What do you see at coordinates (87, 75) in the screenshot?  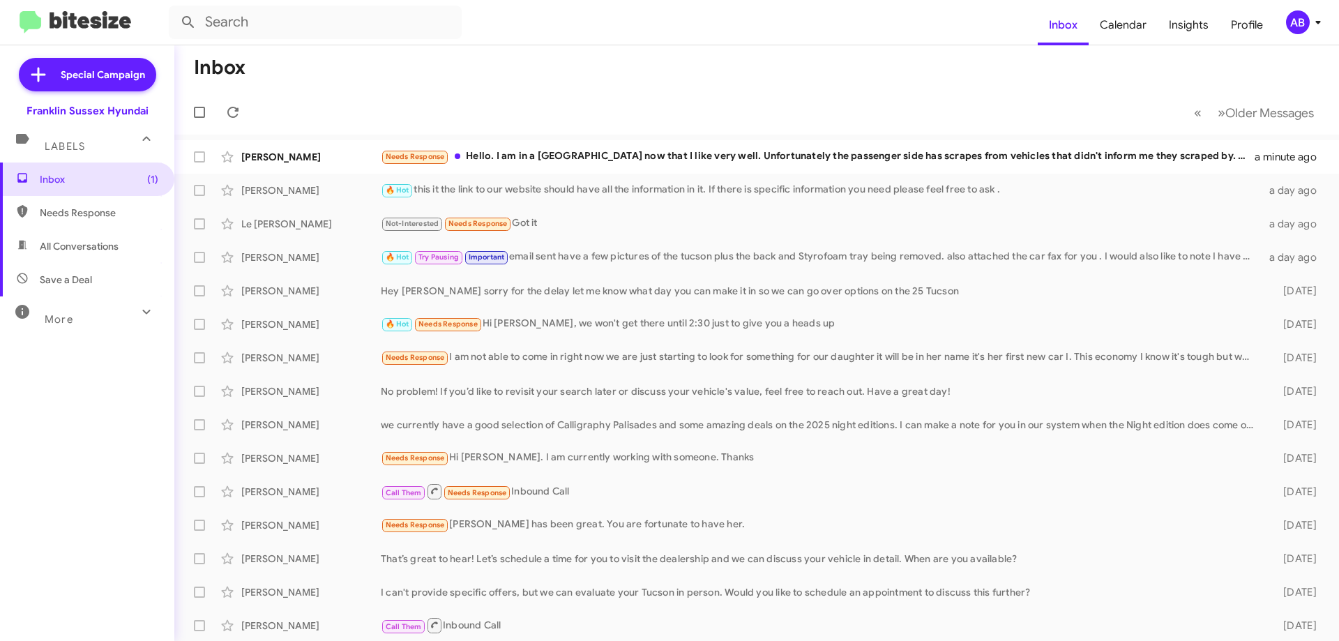 I see `a: Special Campaign` at bounding box center [87, 75].